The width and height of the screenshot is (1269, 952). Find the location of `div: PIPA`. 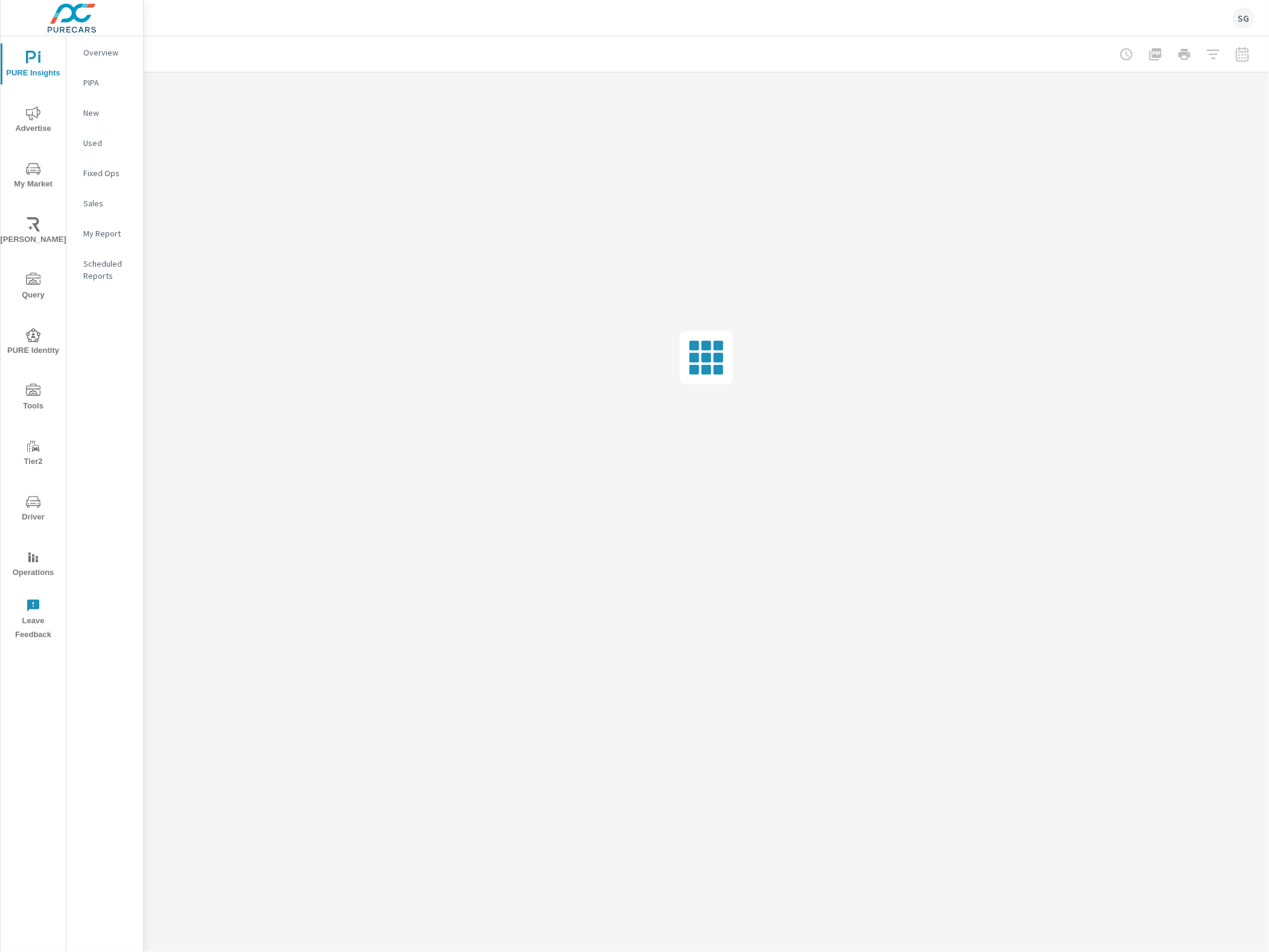

div: PIPA is located at coordinates (104, 83).